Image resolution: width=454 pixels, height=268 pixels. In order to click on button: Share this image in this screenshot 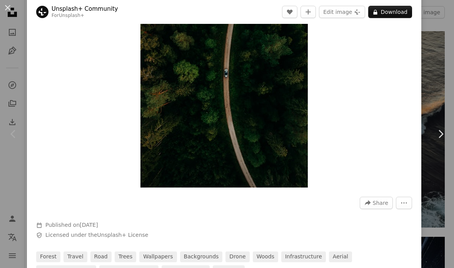, I will do `click(377, 203)`.